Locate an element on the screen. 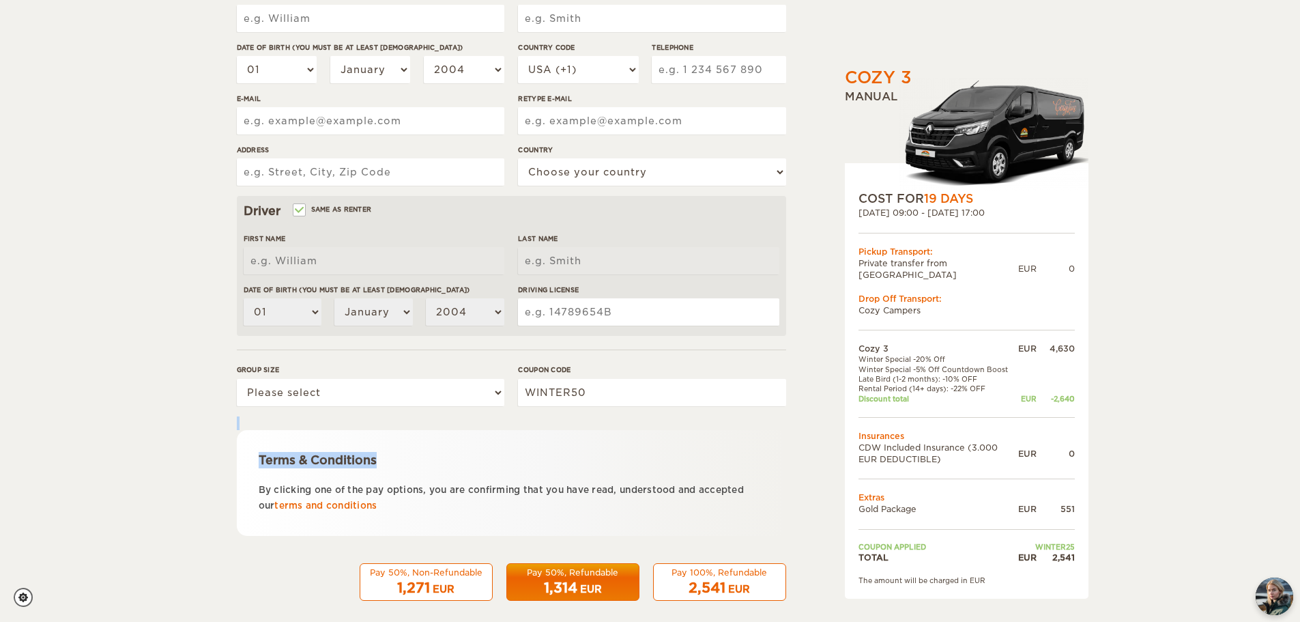 The image size is (1300, 622). label: E-mail is located at coordinates (371, 98).